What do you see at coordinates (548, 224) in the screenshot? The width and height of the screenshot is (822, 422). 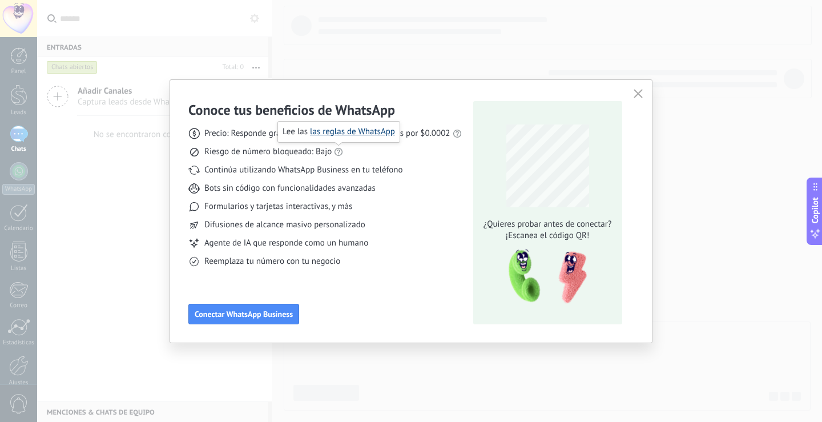 I see `span: ¿Quieres probar antes de conectar?` at bounding box center [548, 224].